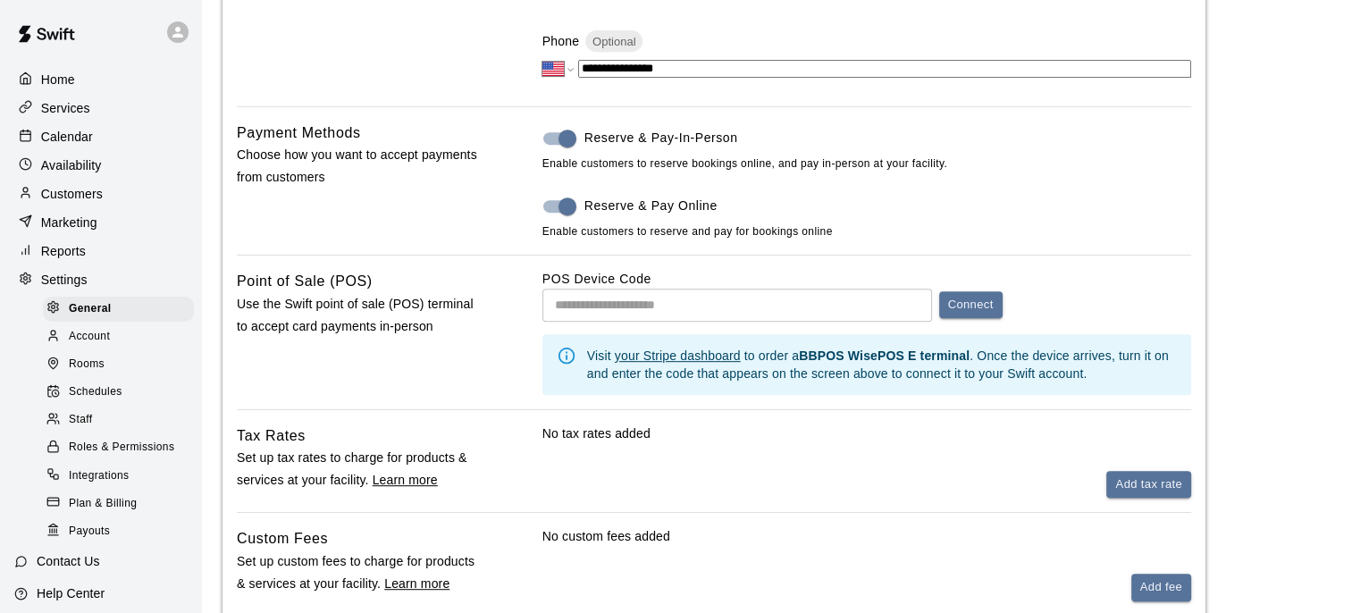 This screenshot has width=1352, height=613. What do you see at coordinates (100, 280) in the screenshot?
I see `a: Settings` at bounding box center [100, 280].